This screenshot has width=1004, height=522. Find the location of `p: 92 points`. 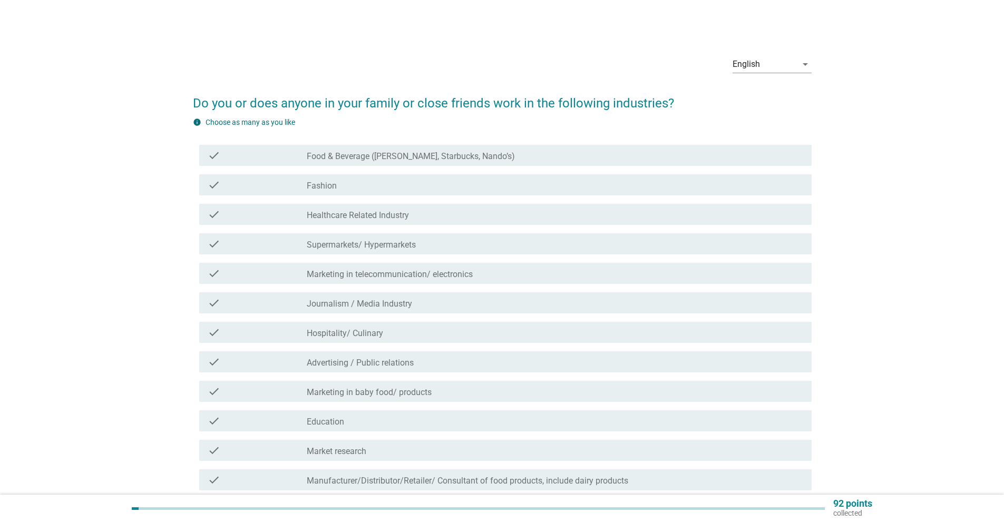

p: 92 points is located at coordinates (853, 504).